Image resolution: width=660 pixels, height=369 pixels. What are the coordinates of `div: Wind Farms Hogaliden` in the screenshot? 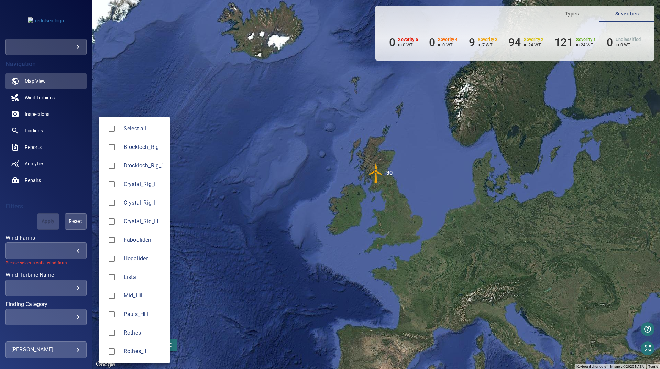 It's located at (144, 258).